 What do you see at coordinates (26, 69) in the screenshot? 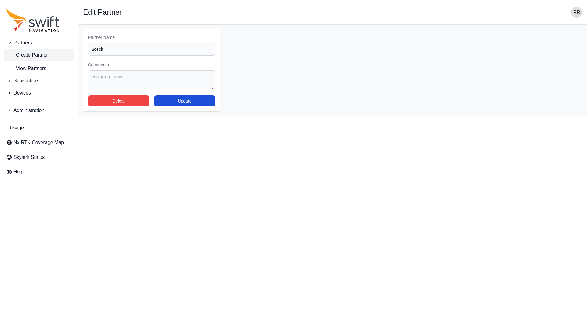
I see `span: View Partners` at bounding box center [26, 69].